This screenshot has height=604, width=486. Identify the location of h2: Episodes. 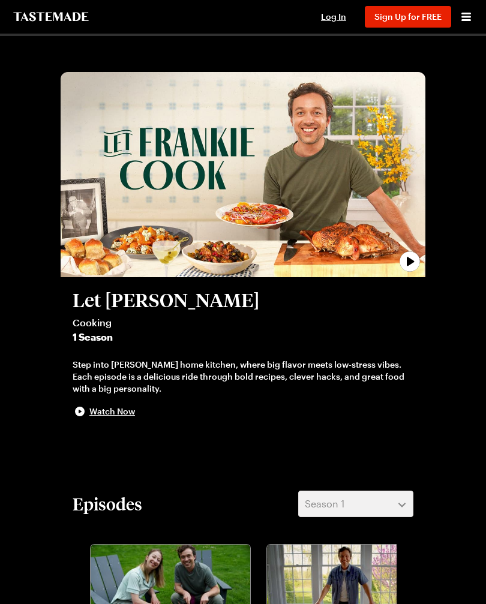
(107, 504).